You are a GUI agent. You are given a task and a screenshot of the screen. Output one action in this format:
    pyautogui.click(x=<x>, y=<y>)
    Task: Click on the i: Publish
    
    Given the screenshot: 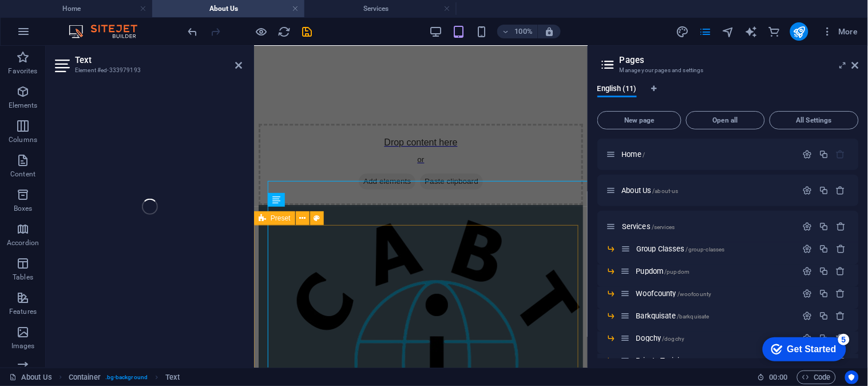 What is the action you would take?
    pyautogui.click(x=799, y=31)
    